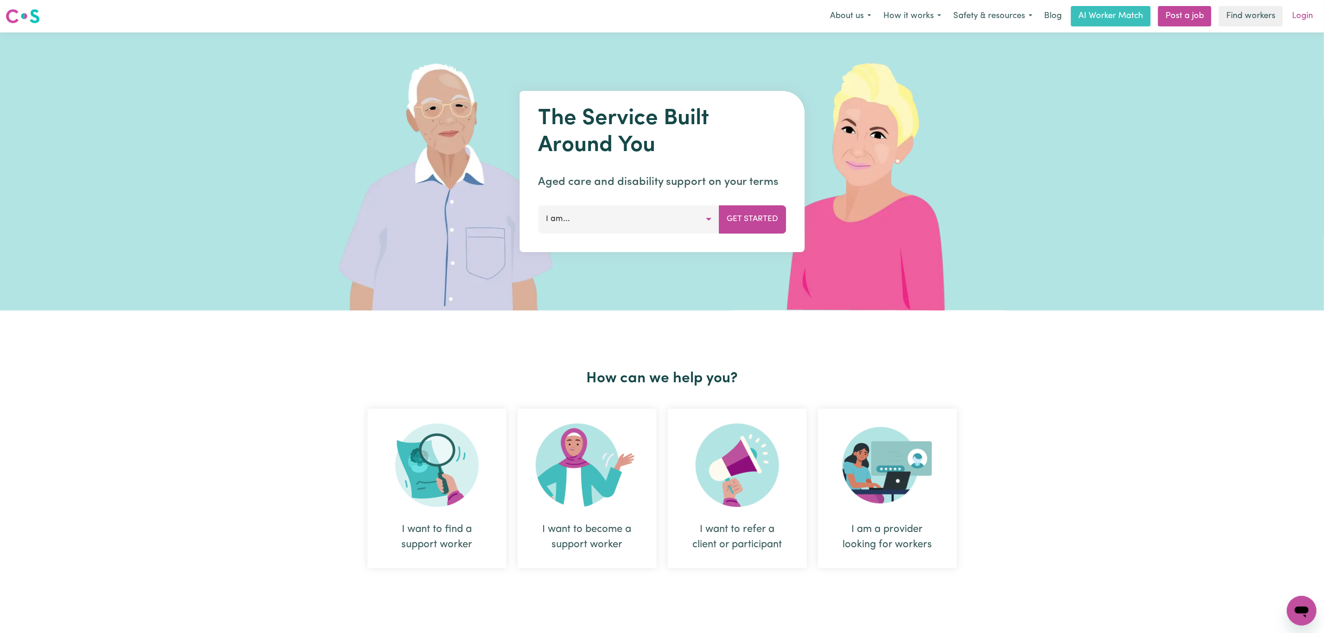  What do you see at coordinates (752, 219) in the screenshot?
I see `button: Get Started` at bounding box center [752, 219].